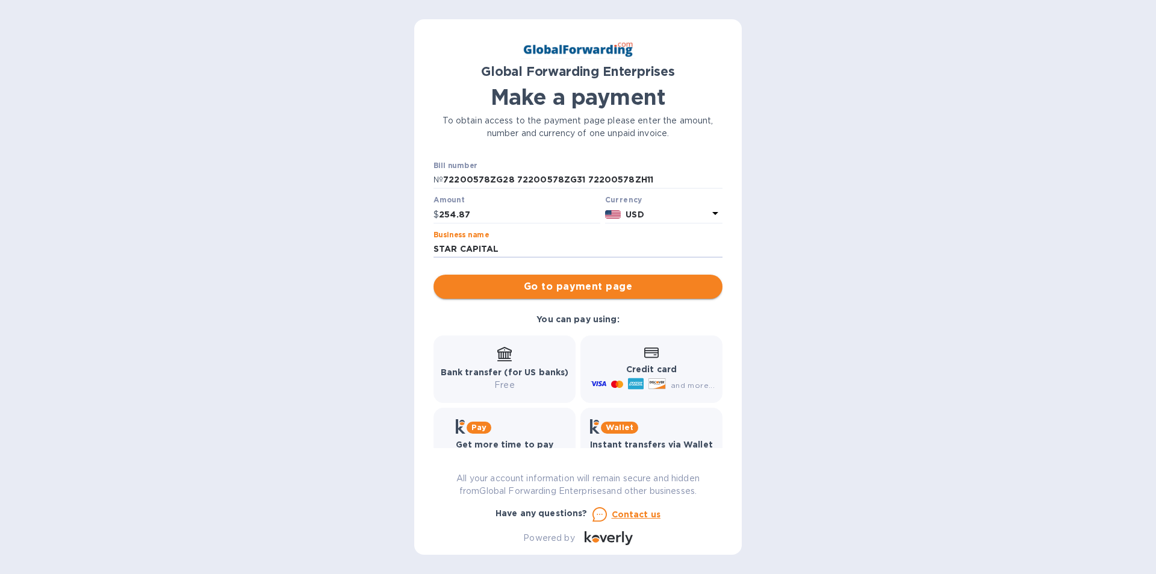 The image size is (1156, 574). Describe the element at coordinates (578, 249) in the screenshot. I see `input: Enter business name` at that location.